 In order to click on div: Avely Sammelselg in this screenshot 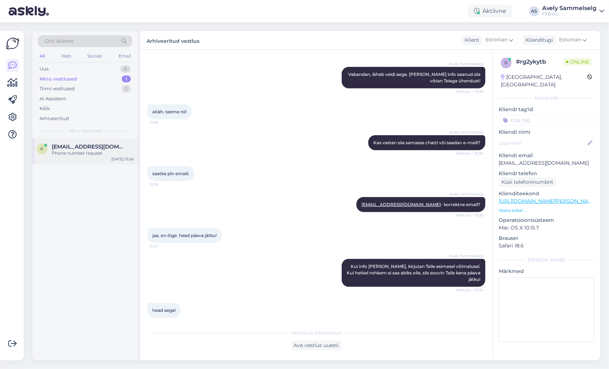, I will do `click(570, 8)`.